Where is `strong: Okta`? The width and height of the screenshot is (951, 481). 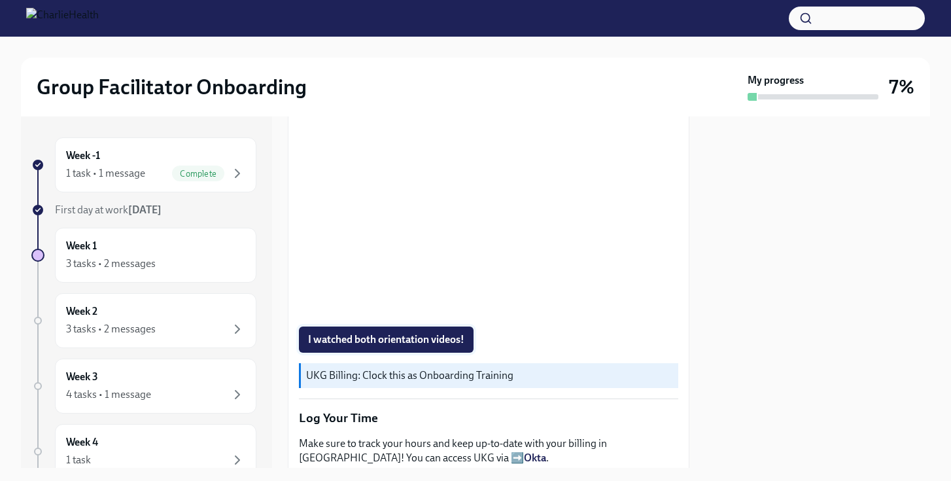
strong: Okta is located at coordinates (535, 457).